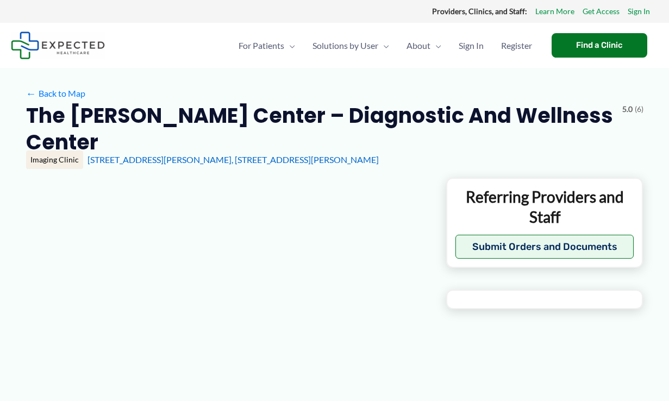 The image size is (669, 401). Describe the element at coordinates (544, 247) in the screenshot. I see `button: Submit Orders and Documents` at that location.